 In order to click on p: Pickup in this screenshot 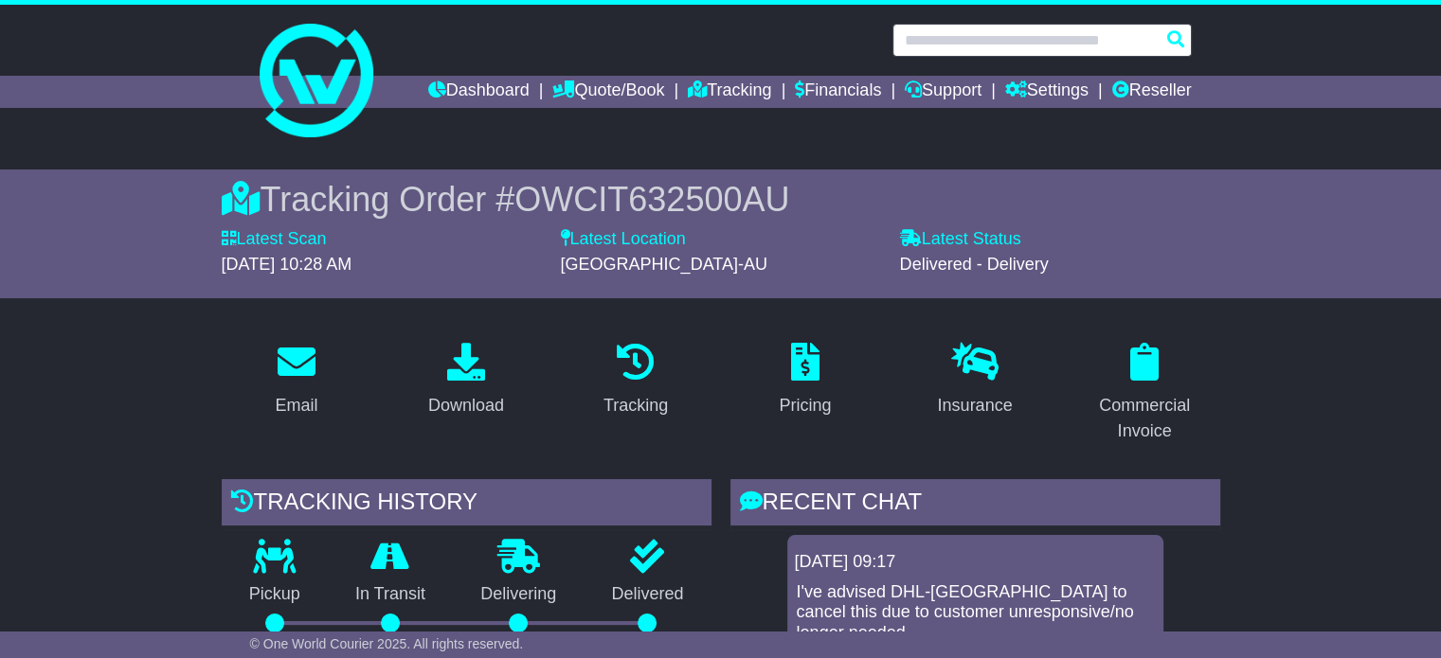, I will do `click(275, 595)`.